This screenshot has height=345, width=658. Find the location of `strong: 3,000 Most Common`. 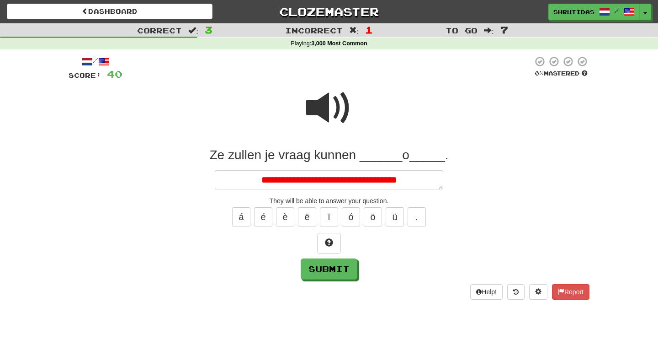

strong: 3,000 Most Common is located at coordinates (339, 43).